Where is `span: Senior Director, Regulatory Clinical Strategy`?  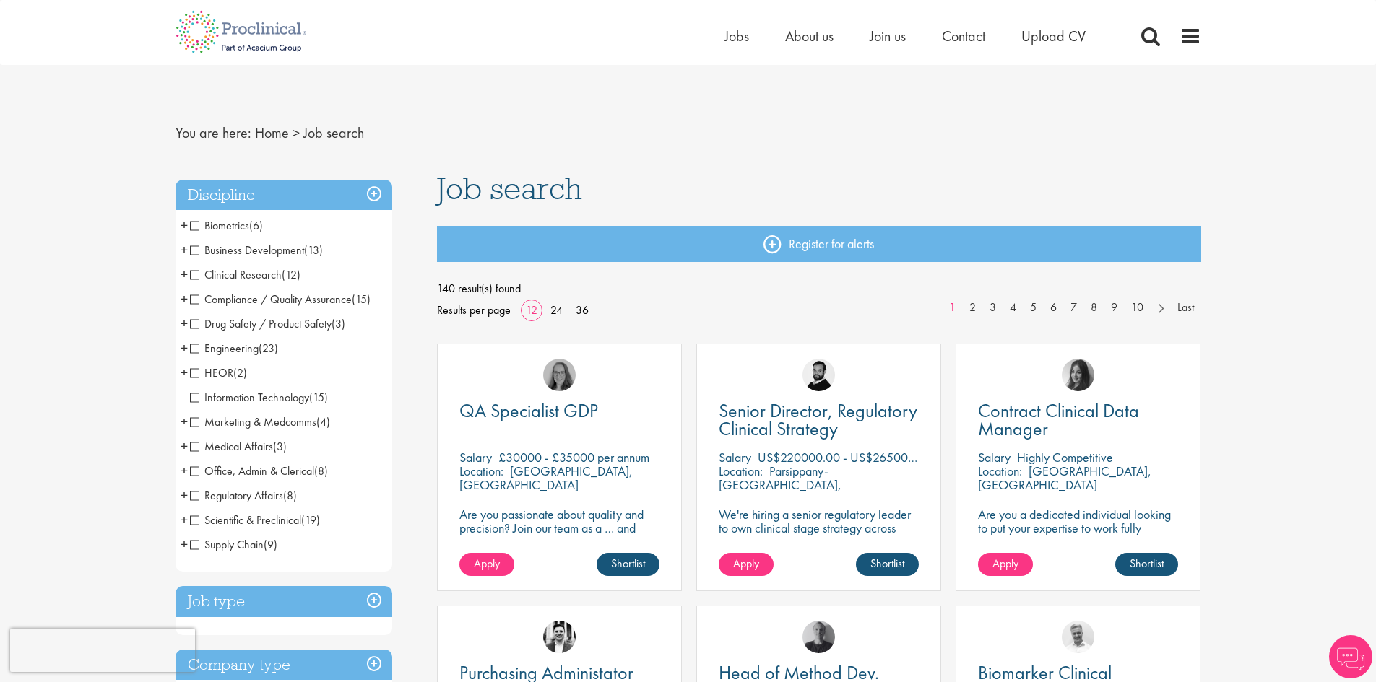 span: Senior Director, Regulatory Clinical Strategy is located at coordinates (817, 420).